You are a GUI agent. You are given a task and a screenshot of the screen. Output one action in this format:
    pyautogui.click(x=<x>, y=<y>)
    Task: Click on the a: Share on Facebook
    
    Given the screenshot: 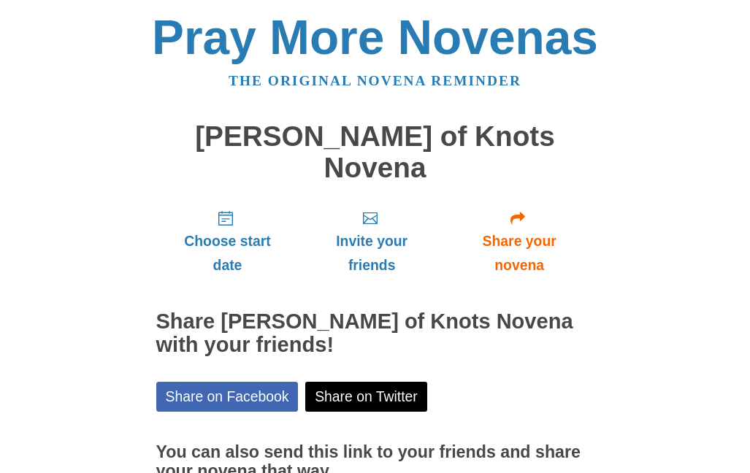 What is the action you would take?
    pyautogui.click(x=227, y=396)
    